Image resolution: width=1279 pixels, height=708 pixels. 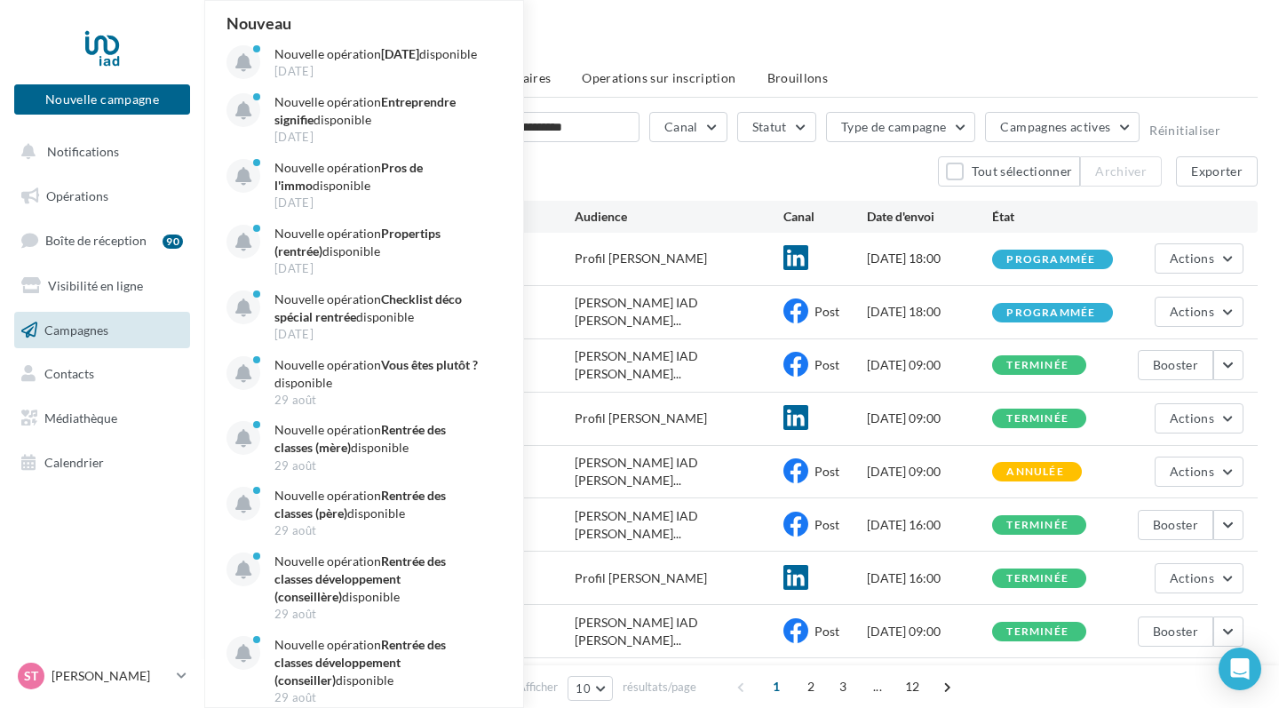 I want to click on a: Contacts, so click(x=102, y=374).